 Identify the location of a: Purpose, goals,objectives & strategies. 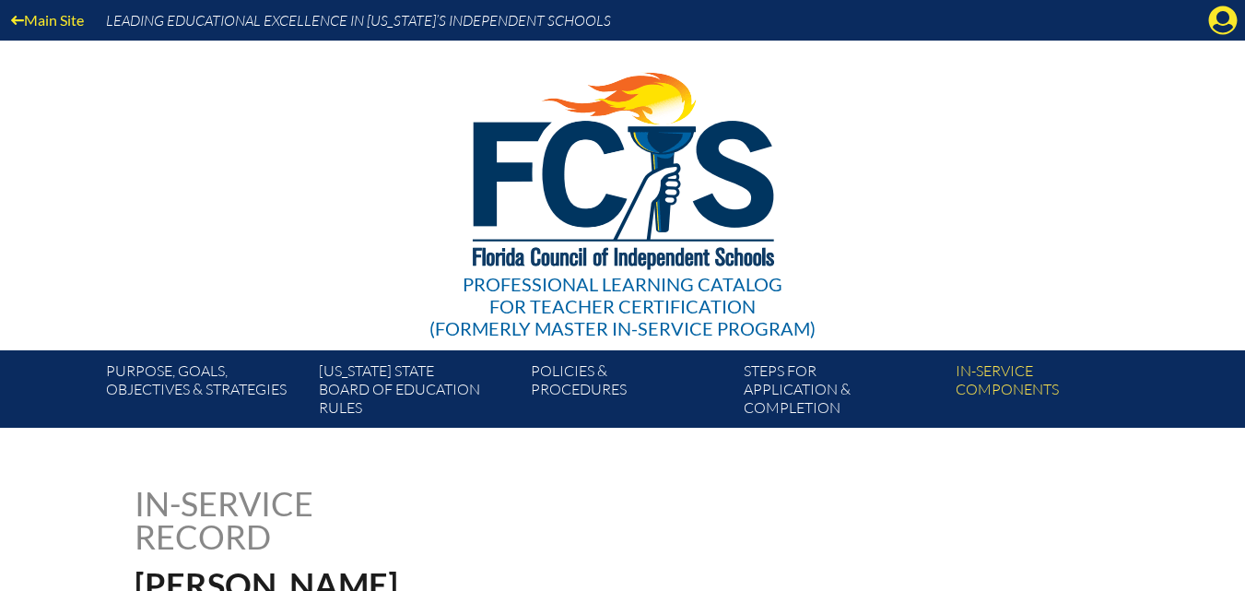
(205, 393).